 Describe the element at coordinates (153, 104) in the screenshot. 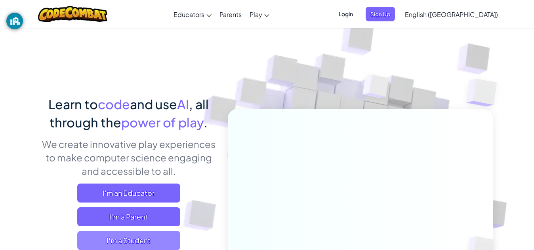

I see `span: and use` at that location.